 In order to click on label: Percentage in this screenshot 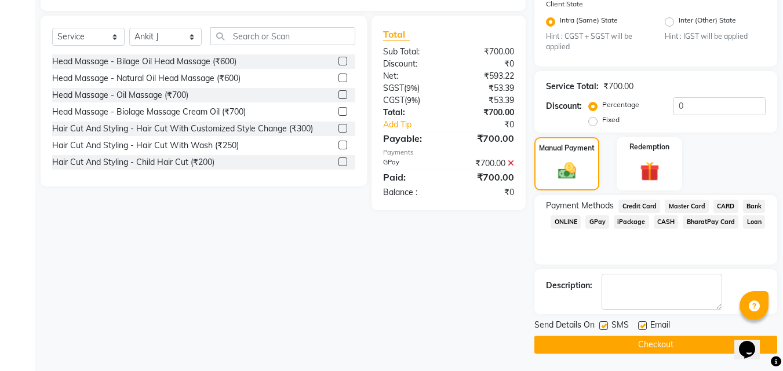, I will do `click(621, 105)`.